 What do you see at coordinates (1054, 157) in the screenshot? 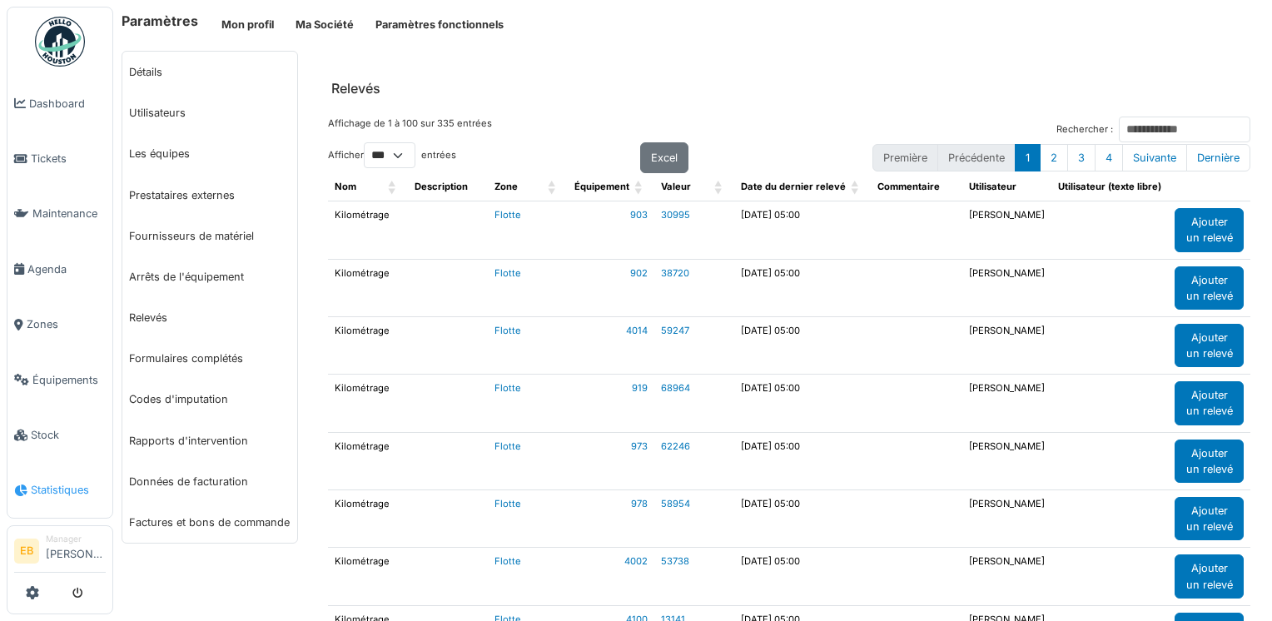
I see `button: 2` at bounding box center [1054, 157].